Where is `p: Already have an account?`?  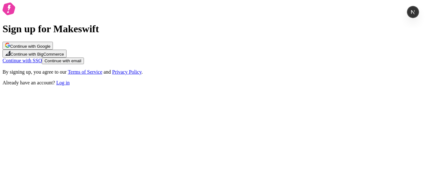
p: Already have an account? is located at coordinates (213, 83).